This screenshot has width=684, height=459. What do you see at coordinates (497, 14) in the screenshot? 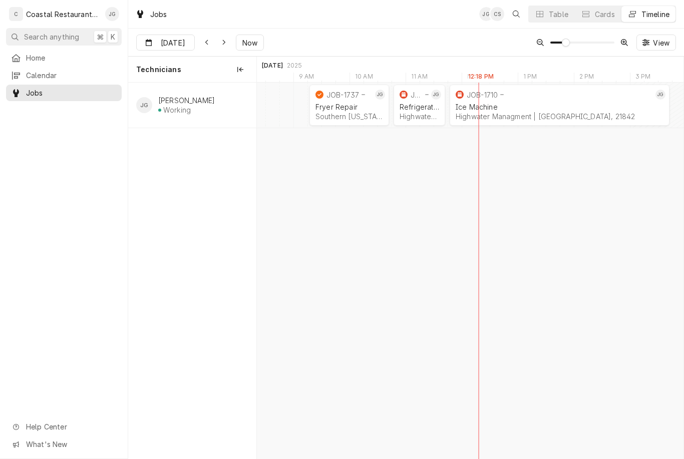
I see `div: CS` at bounding box center [497, 14].